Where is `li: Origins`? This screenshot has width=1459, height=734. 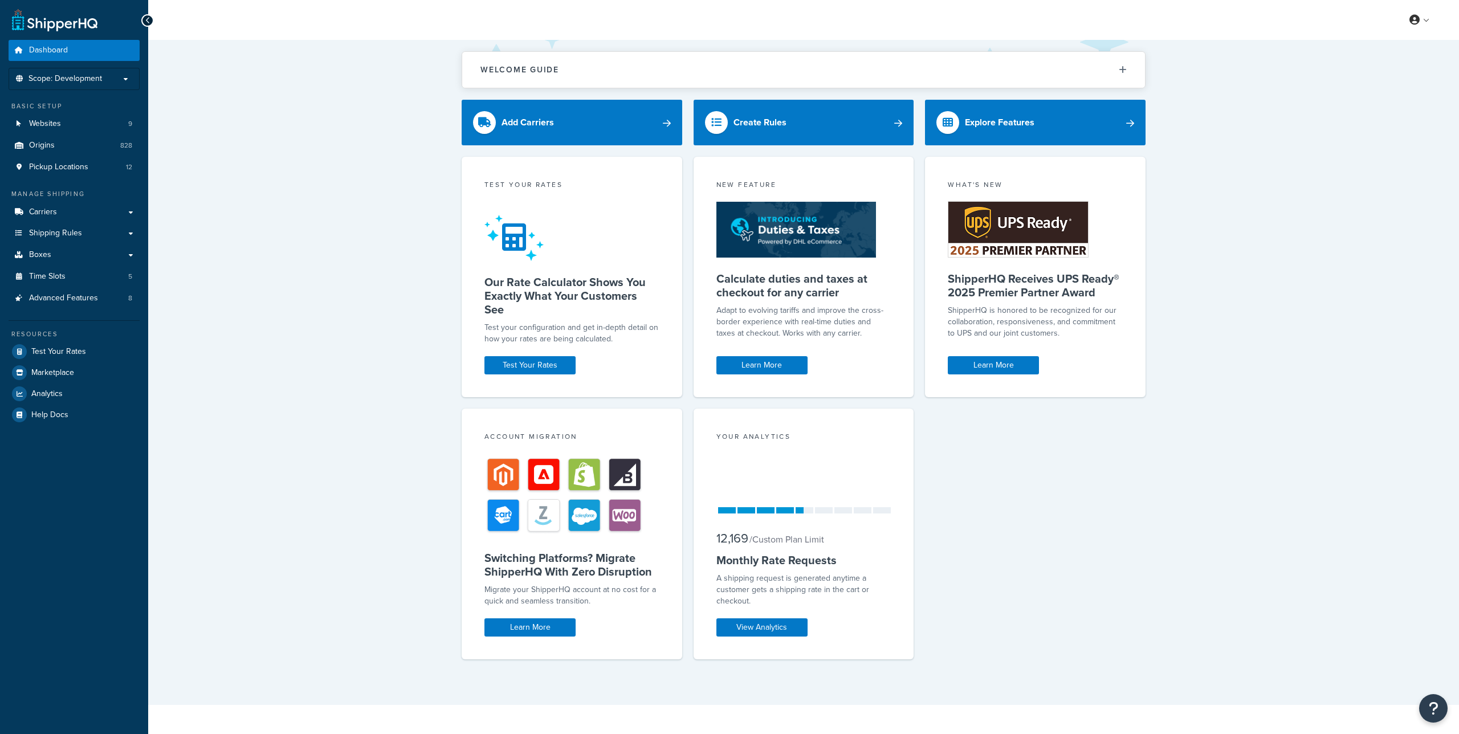 li: Origins is located at coordinates (74, 145).